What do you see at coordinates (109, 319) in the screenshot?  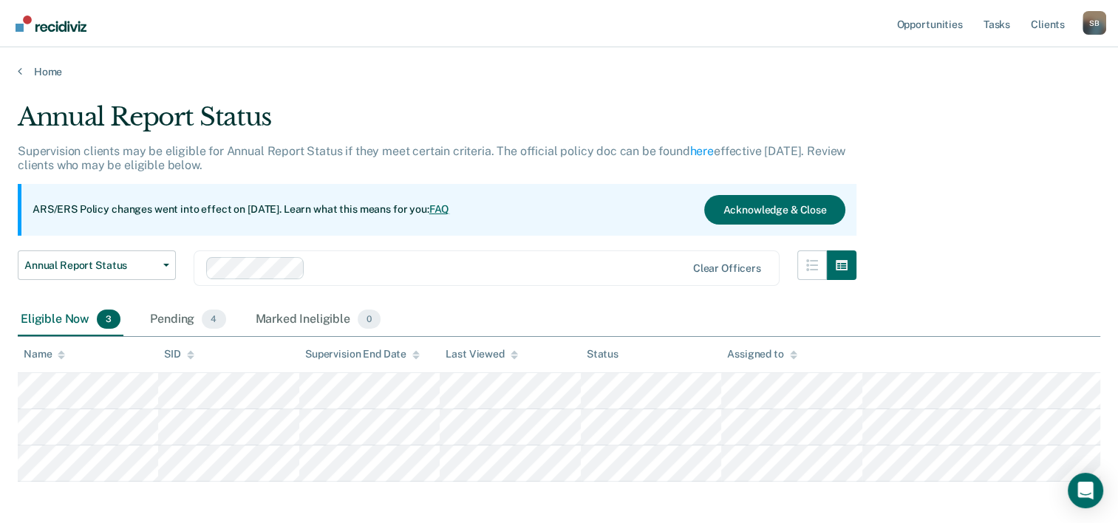 I see `span: 3` at bounding box center [109, 319].